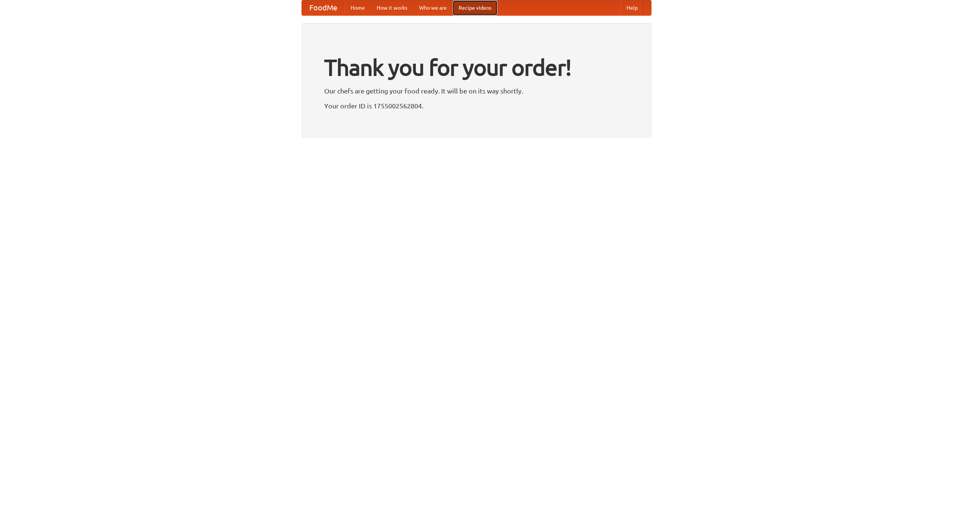  I want to click on a: How it works, so click(392, 8).